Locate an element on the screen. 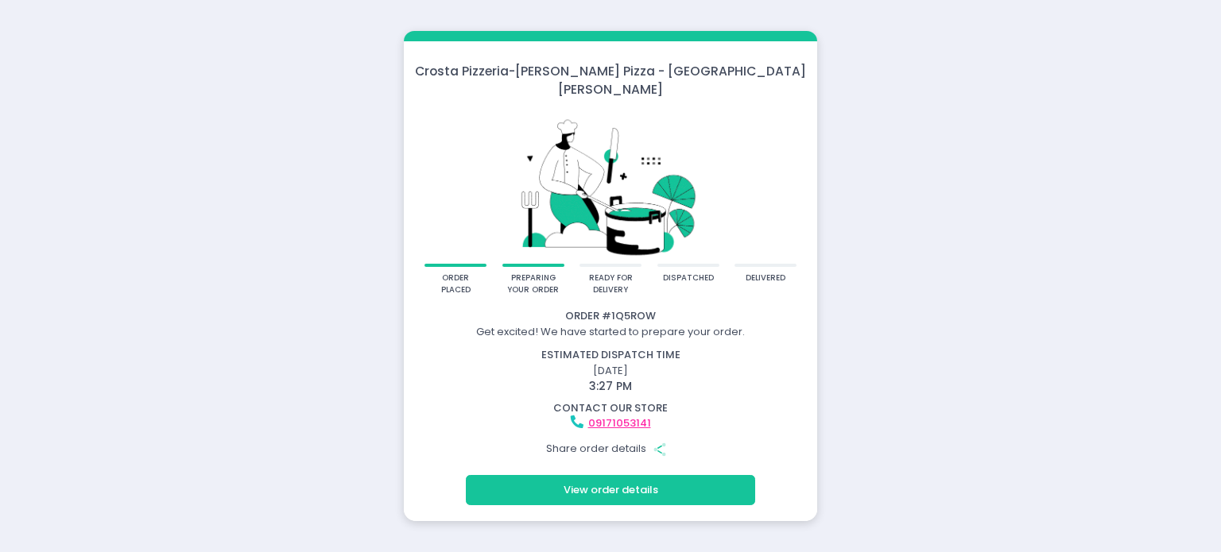  div: ready for delivery is located at coordinates (610, 284).